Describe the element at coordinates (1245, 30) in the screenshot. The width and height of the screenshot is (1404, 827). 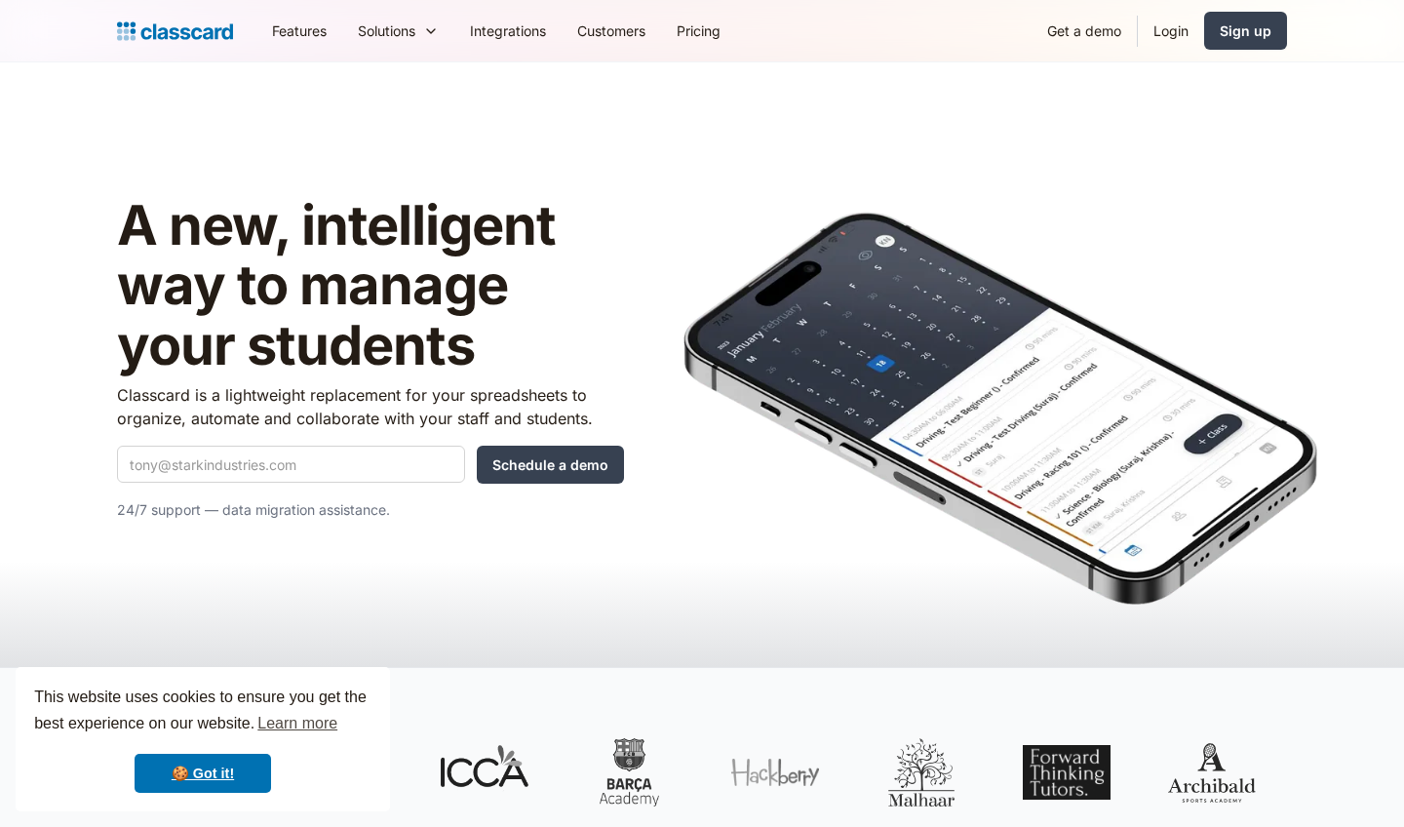
I see `div: Sign up` at that location.